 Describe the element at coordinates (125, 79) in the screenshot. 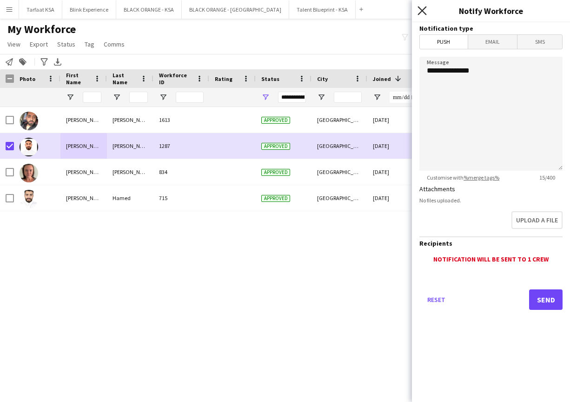

I see `span: Last Name` at that location.